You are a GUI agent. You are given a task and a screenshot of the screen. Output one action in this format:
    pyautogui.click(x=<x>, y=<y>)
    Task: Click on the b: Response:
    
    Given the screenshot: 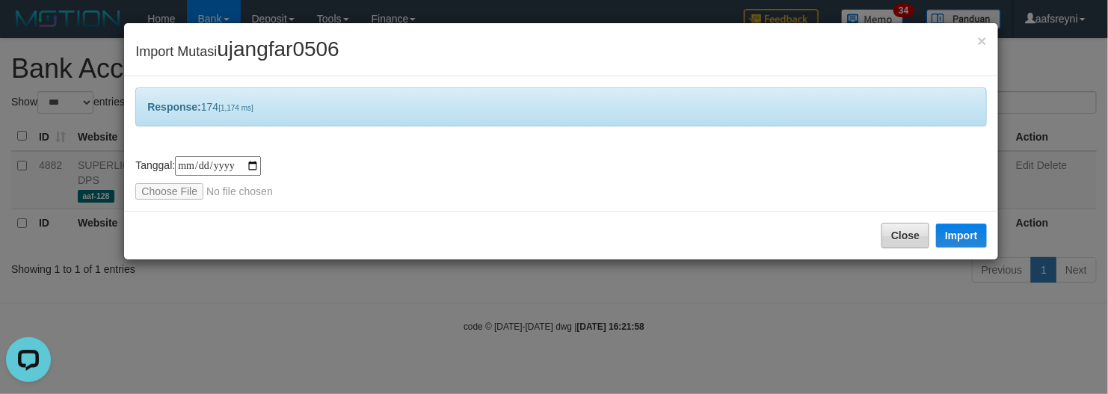 What is the action you would take?
    pyautogui.click(x=174, y=107)
    